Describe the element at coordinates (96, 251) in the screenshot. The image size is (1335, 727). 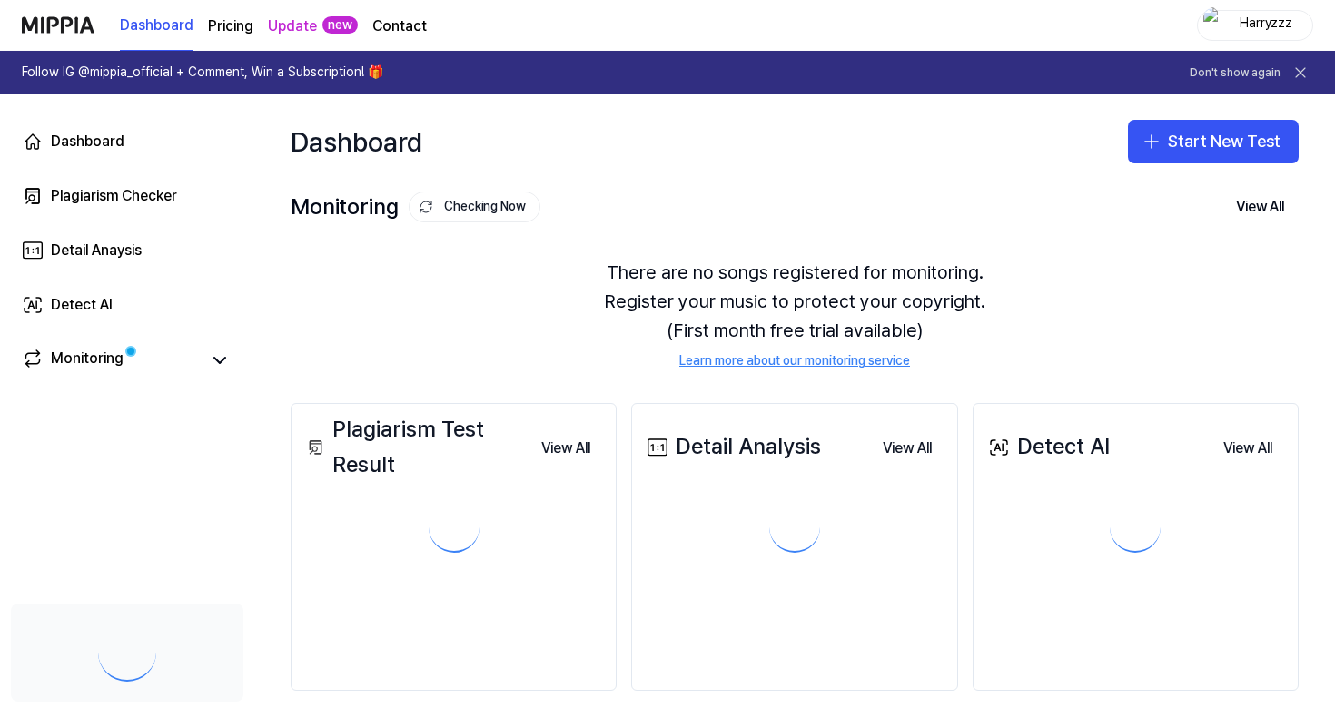
I see `div: Detail Anaysis` at that location.